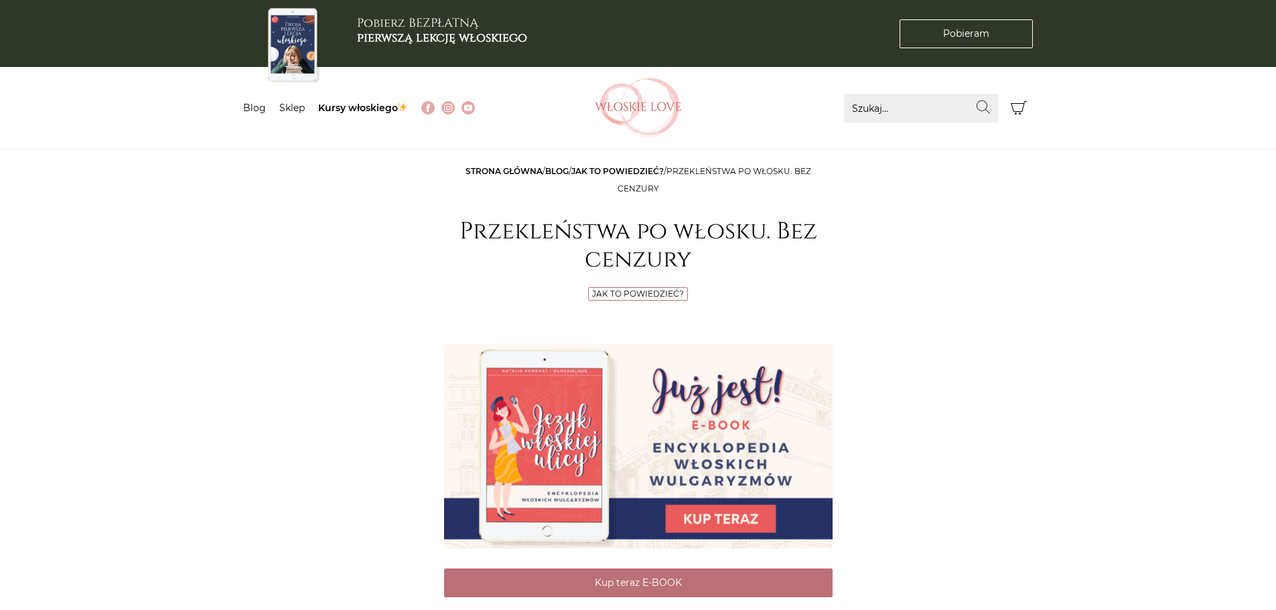  What do you see at coordinates (638, 246) in the screenshot?
I see `h1: Przekleństwa po włosku. Bez cenzury` at bounding box center [638, 246].